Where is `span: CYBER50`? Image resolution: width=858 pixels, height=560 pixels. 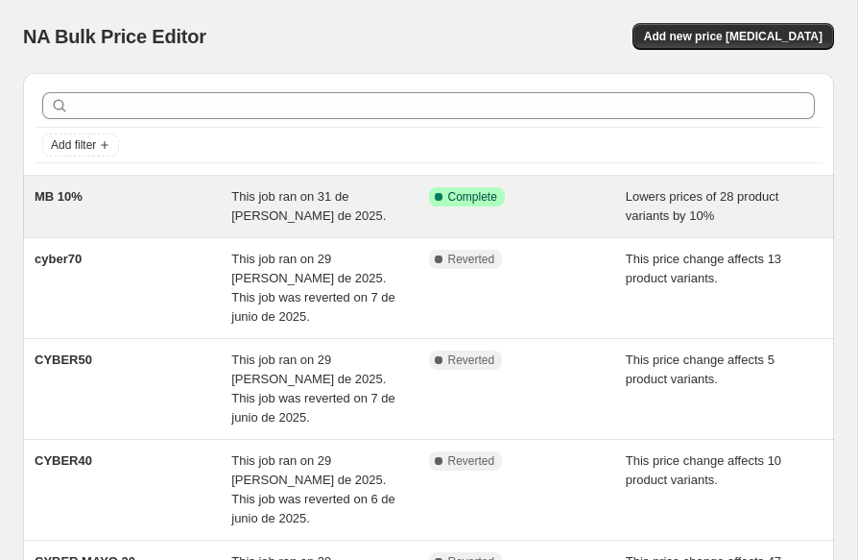 span: CYBER50 is located at coordinates (63, 359).